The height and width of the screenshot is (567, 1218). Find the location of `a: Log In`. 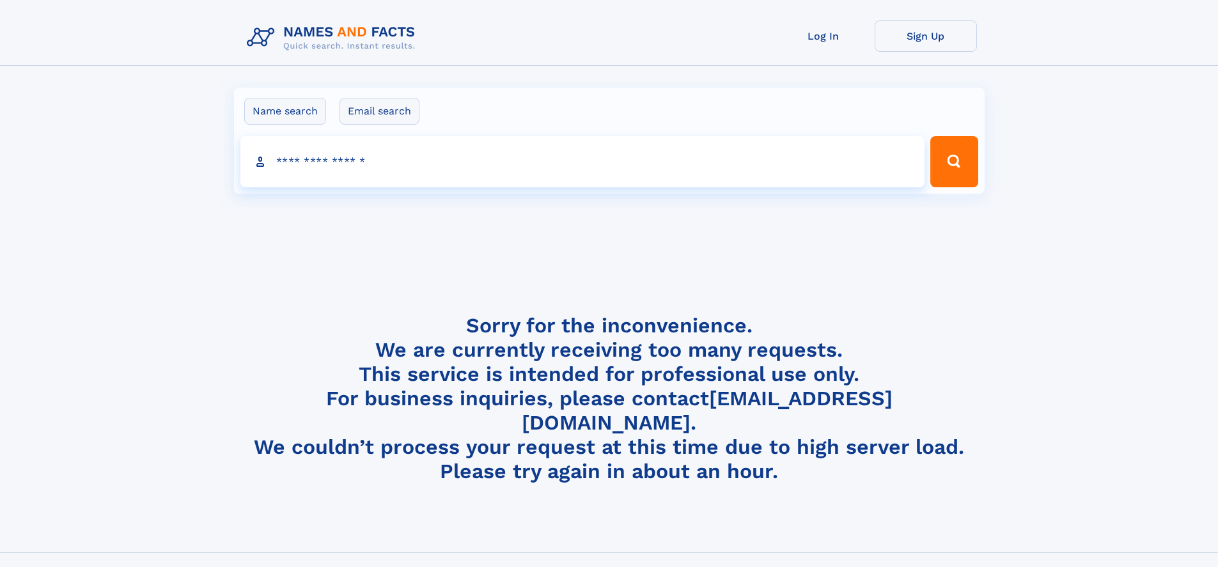

a: Log In is located at coordinates (824, 36).